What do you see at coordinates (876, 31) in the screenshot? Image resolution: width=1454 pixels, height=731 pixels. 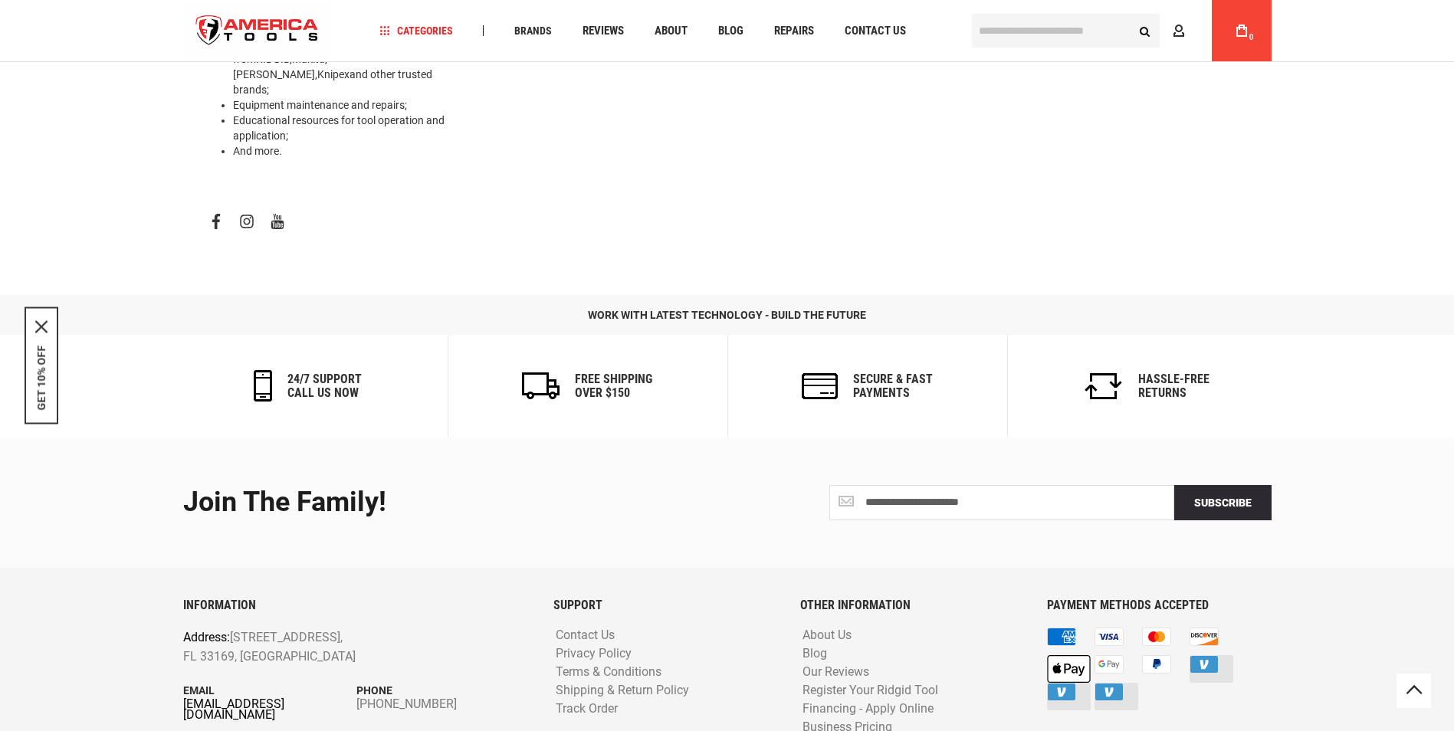 I see `span: Contact Us` at bounding box center [876, 31].